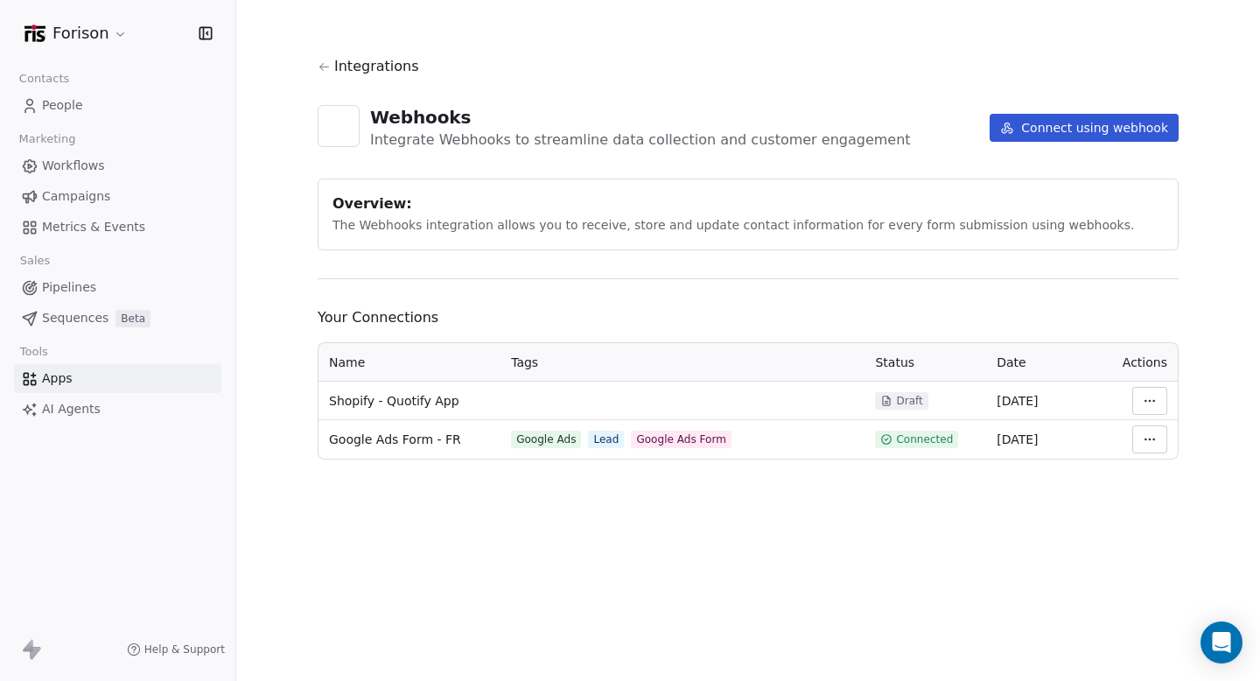  Describe the element at coordinates (62, 105) in the screenshot. I see `span: People` at that location.